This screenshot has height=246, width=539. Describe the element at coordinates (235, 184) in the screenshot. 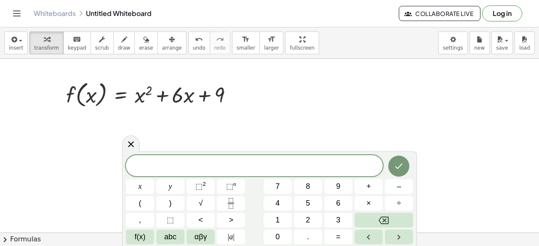

I see `sup: n` at that location.